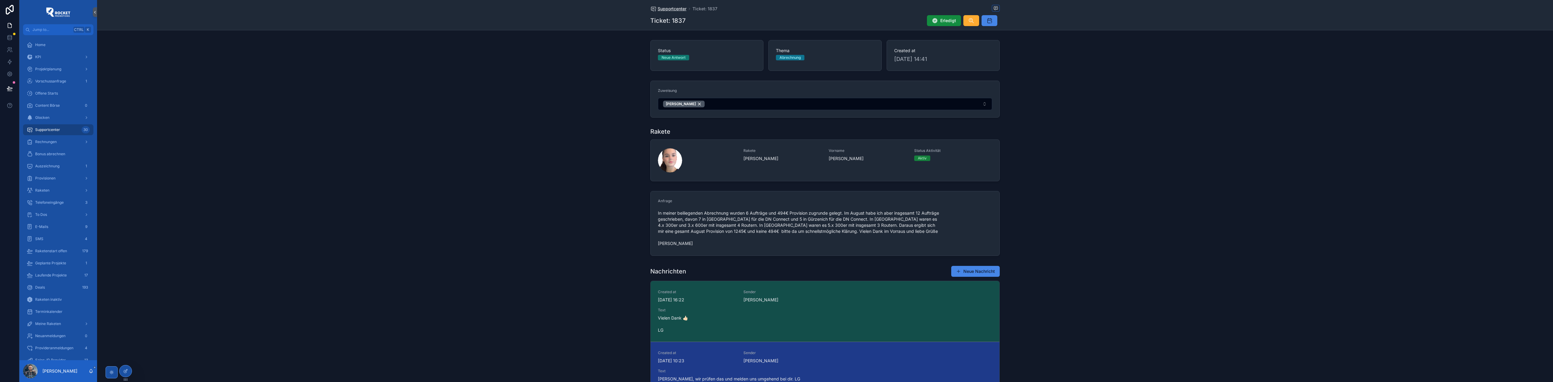 The image size is (1553, 382). Describe the element at coordinates (58, 106) in the screenshot. I see `a: Content Börse0` at that location.